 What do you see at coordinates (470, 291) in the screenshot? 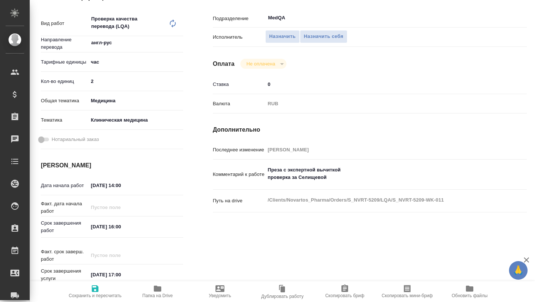
I see `button: Обновить файлы` at bounding box center [470, 291].